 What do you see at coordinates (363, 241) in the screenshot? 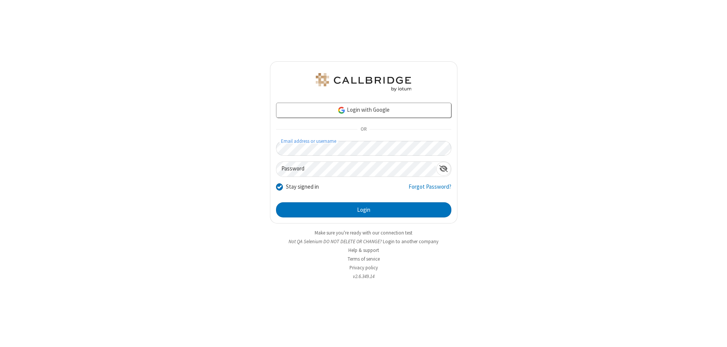
I see `li: Not QA Selenium DO NOT DELETE OR CHANGE?` at bounding box center [363, 241].